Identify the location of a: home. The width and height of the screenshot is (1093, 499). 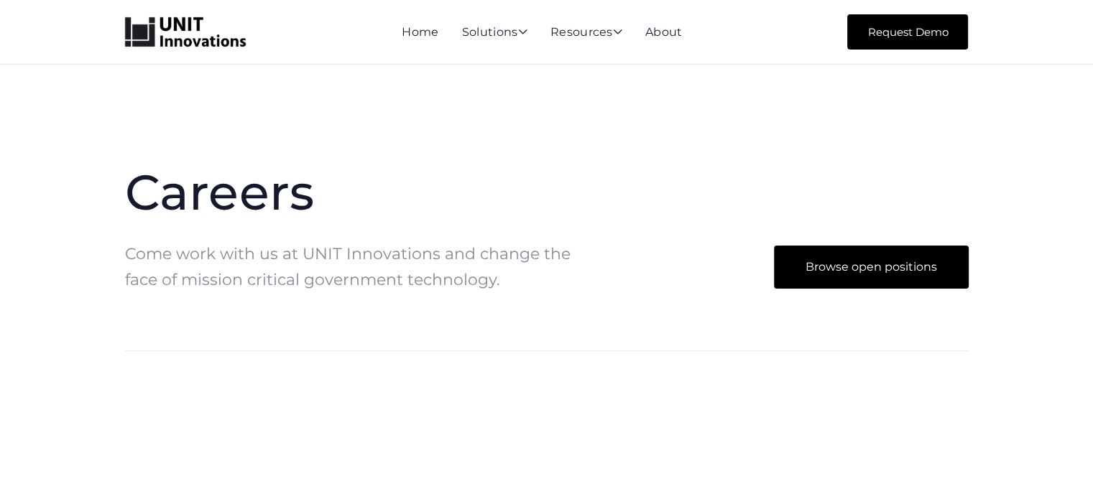
(185, 32).